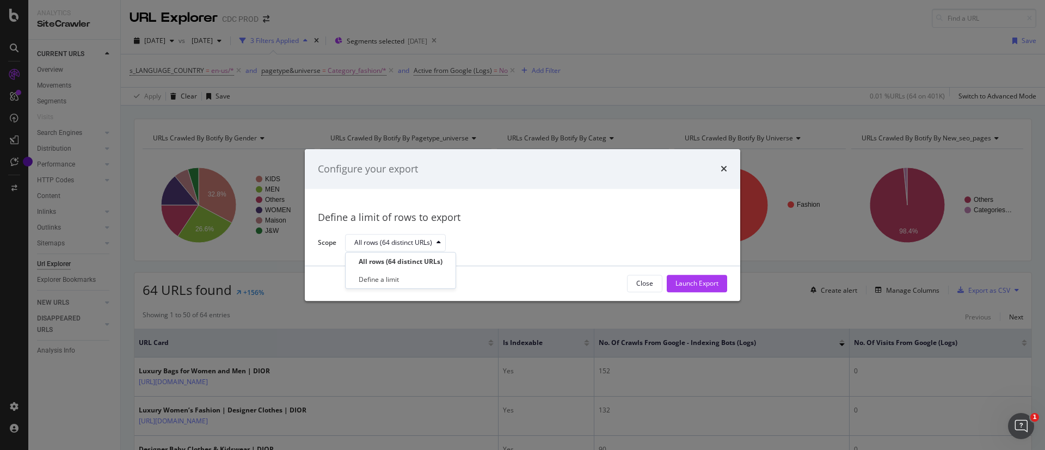  Describe the element at coordinates (395, 243) in the screenshot. I see `button: All rows (64 distinct URLs)` at that location.